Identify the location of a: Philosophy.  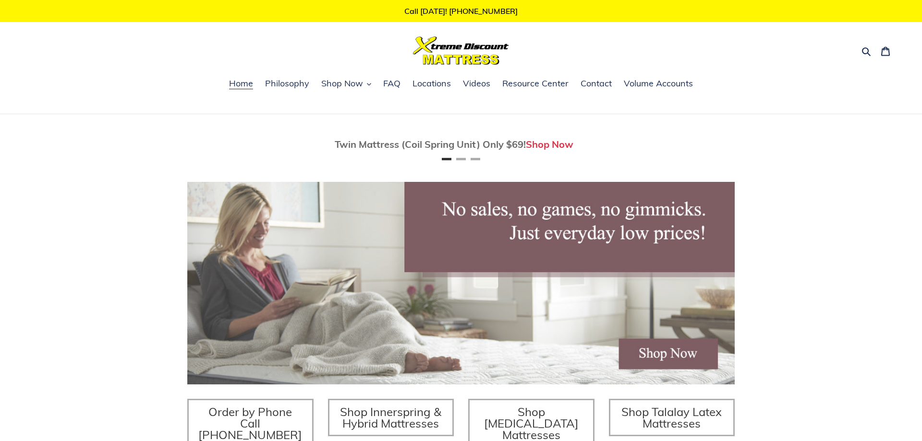
(287, 84).